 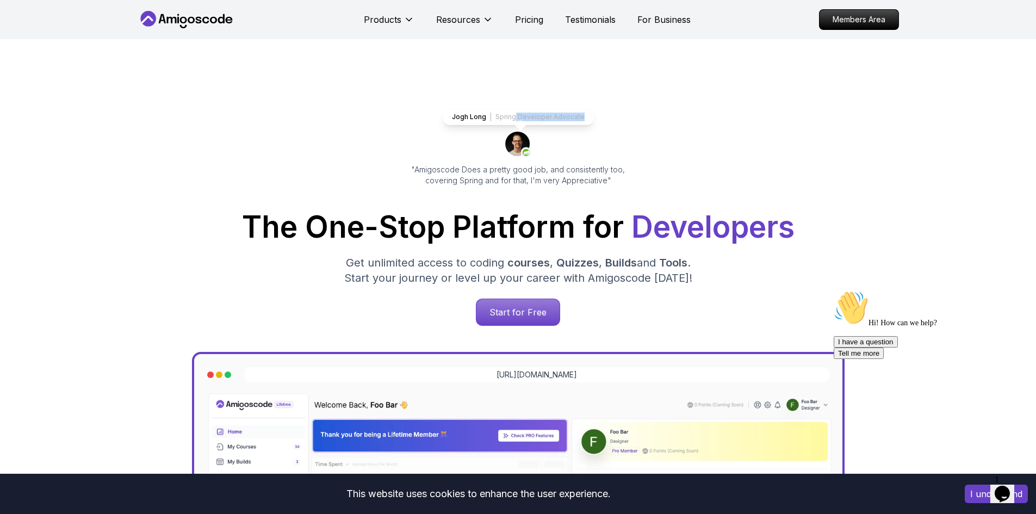 I want to click on a: Pricing, so click(x=529, y=20).